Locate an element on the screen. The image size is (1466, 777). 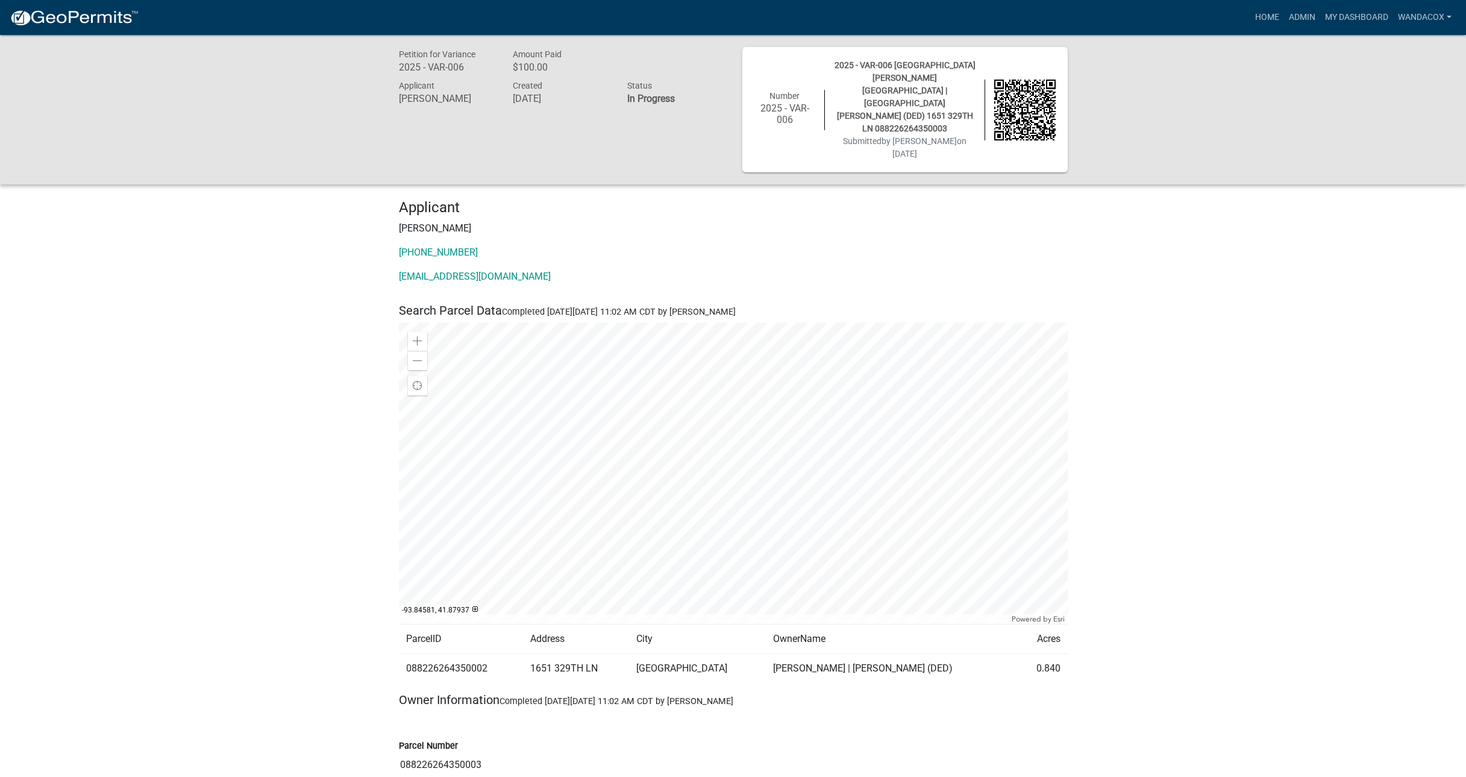
td: Acres is located at coordinates (1042, 639).